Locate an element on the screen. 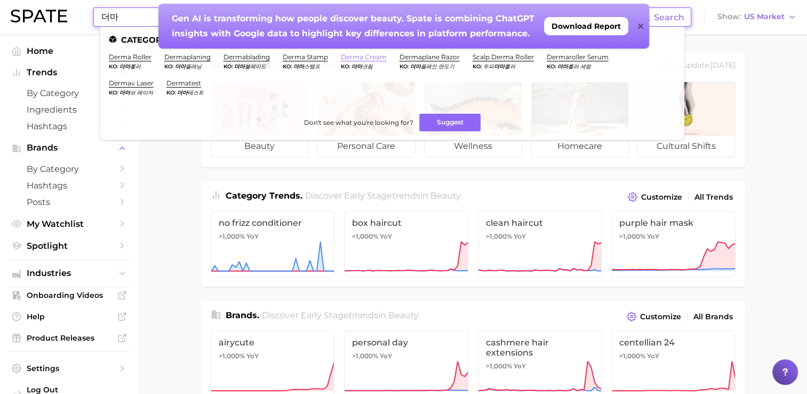 The width and height of the screenshot is (807, 394). a: My Watchlist is located at coordinates (69, 224).